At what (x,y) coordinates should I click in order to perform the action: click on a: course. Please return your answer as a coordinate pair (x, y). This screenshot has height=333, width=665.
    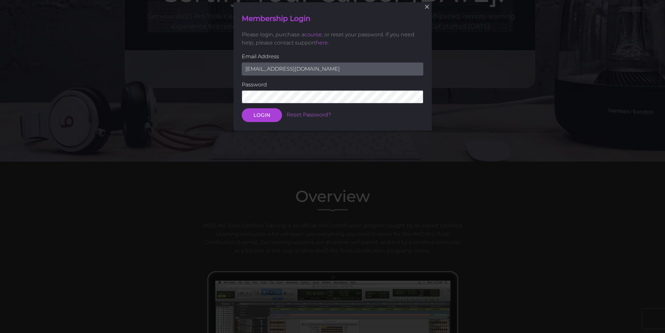
    Looking at the image, I should click on (313, 34).